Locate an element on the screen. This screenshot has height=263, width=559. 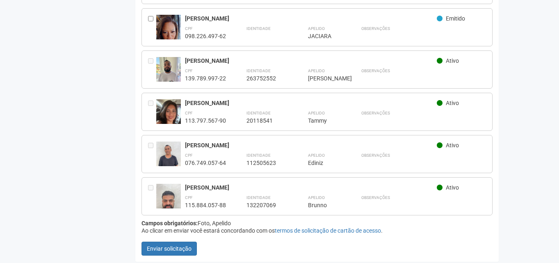
div: 139.789.997-22 is located at coordinates (206, 78).